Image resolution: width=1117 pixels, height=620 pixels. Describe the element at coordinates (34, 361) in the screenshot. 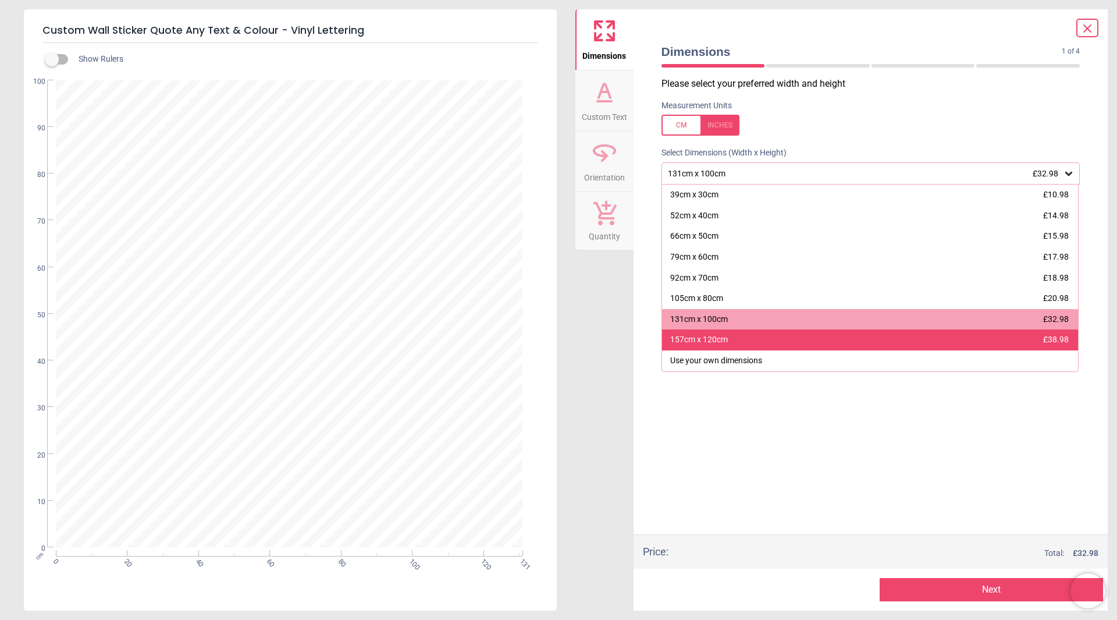

I see `span: 40` at that location.